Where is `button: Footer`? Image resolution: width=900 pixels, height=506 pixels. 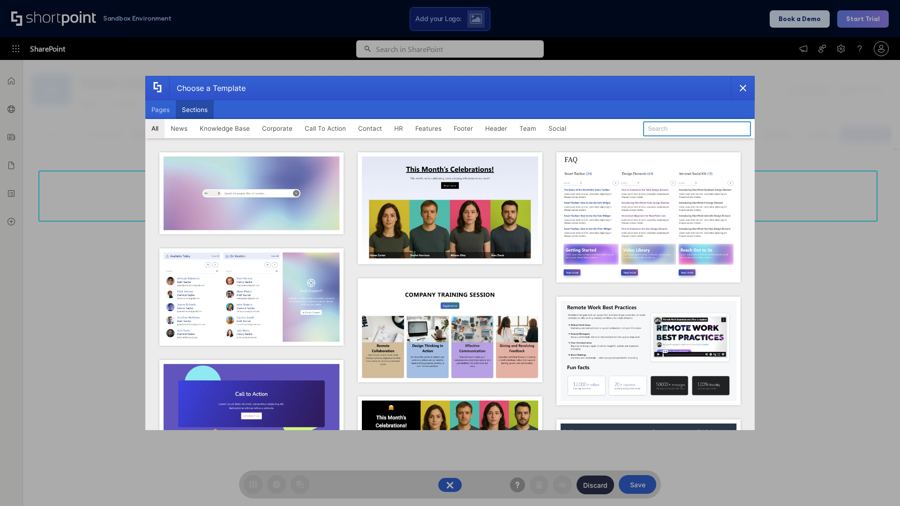
button: Footer is located at coordinates (463, 128).